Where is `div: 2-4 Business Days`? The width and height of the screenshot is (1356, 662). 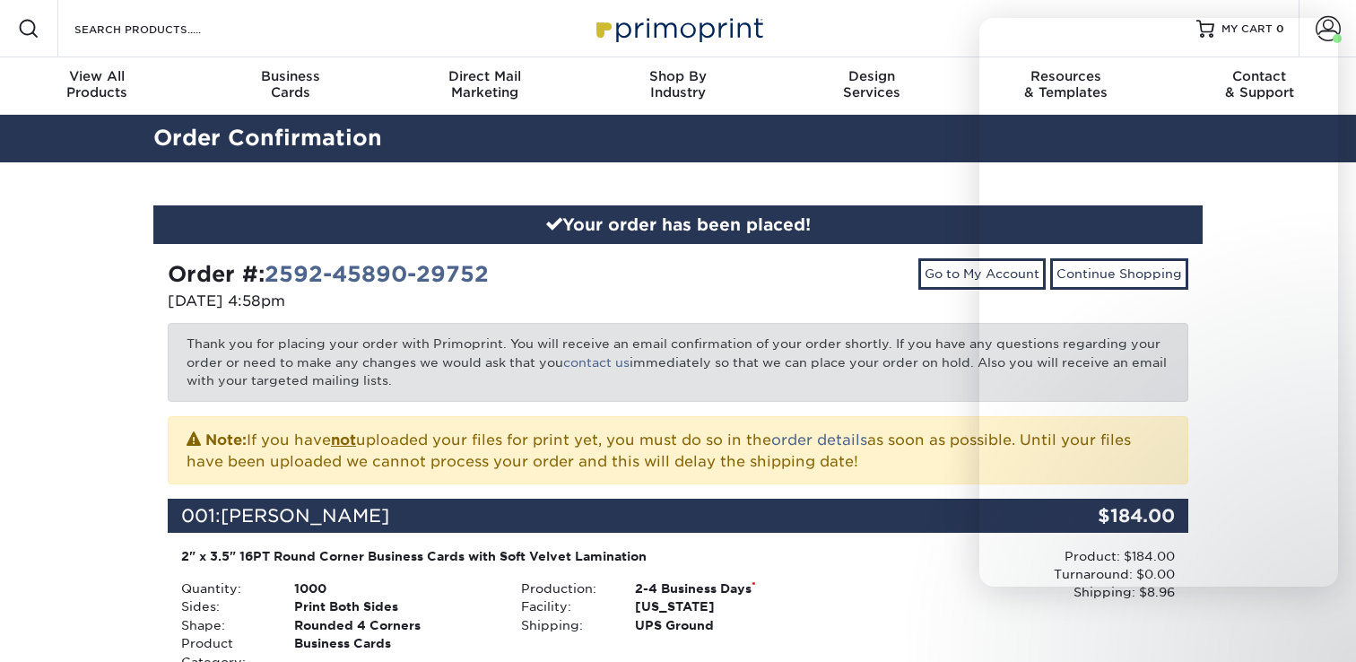
div: 2-4 Business Days is located at coordinates (735, 588).